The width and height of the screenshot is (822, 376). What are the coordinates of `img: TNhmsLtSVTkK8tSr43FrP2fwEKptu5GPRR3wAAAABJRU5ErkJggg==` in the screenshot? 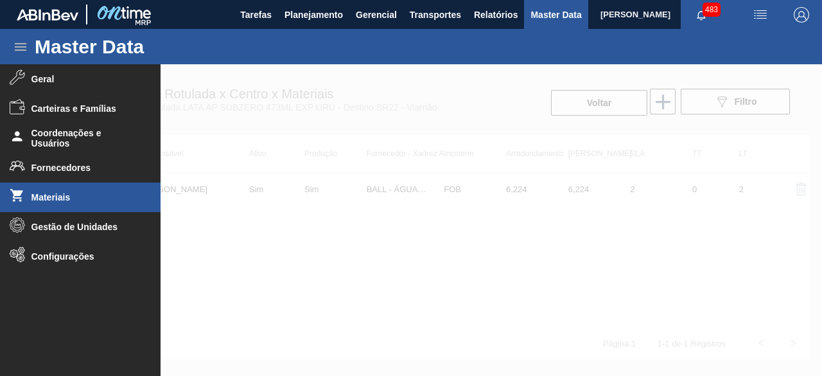 It's located at (48, 15).